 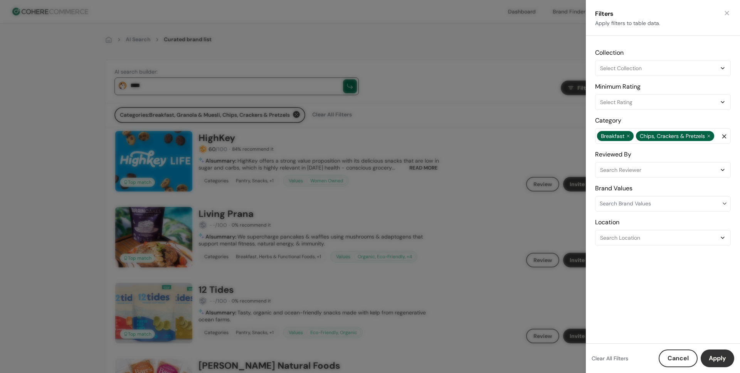 What do you see at coordinates (614, 188) in the screenshot?
I see `label: Brand Values` at bounding box center [614, 188].